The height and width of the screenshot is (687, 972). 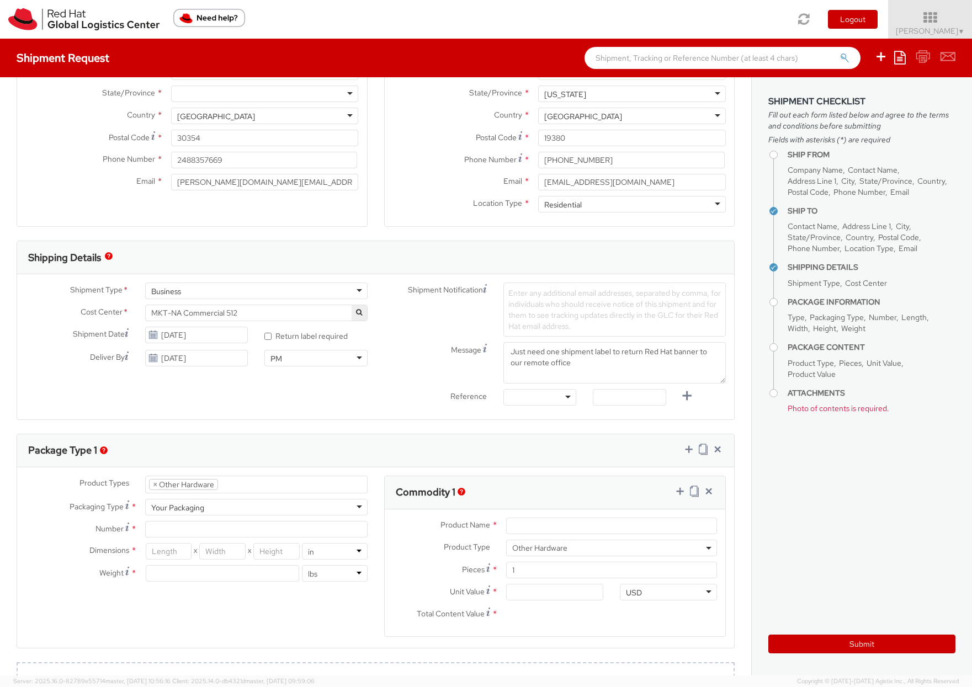 I want to click on span: Message, so click(x=466, y=350).